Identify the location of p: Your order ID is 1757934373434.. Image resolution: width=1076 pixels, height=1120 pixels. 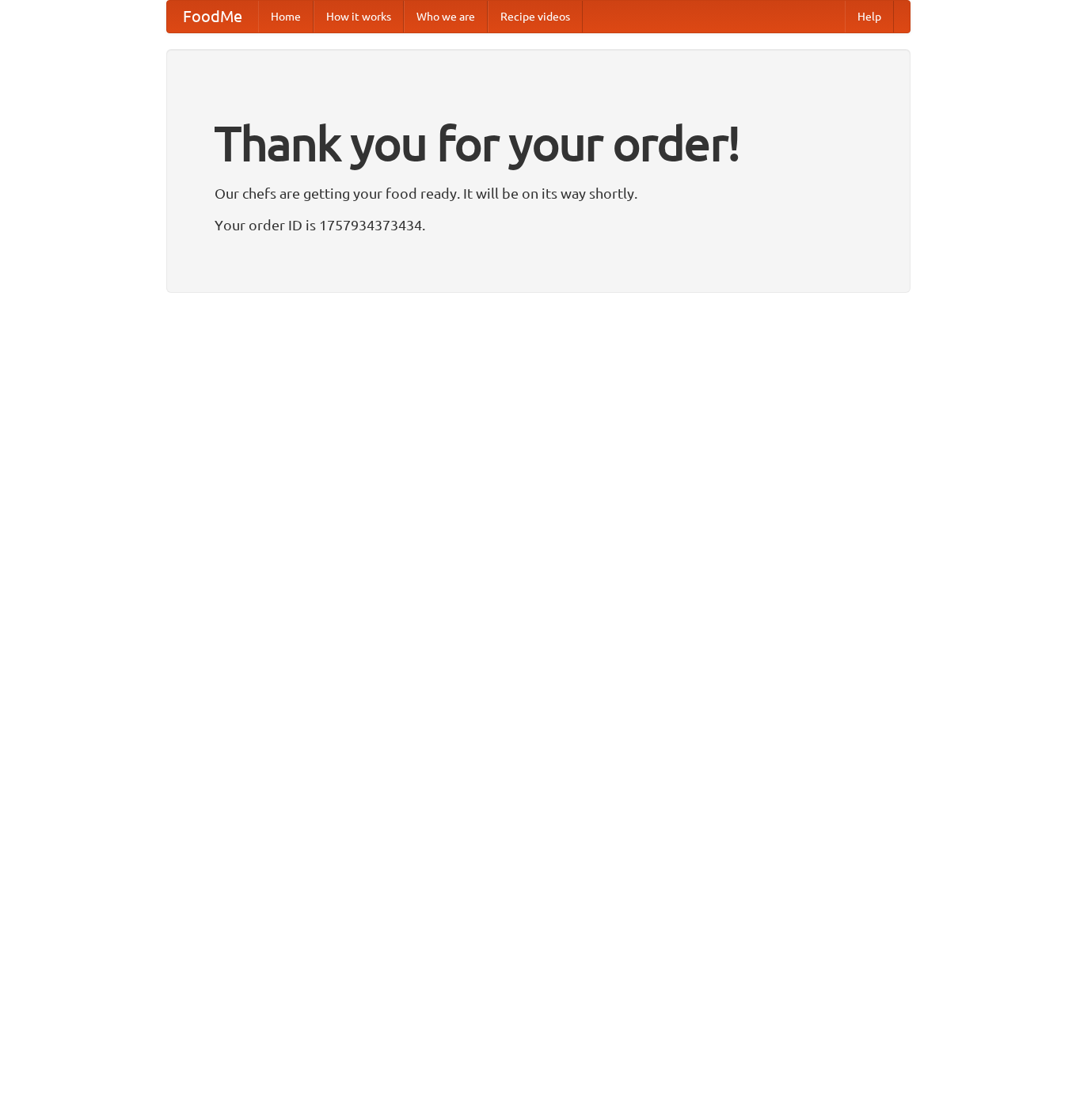
(538, 225).